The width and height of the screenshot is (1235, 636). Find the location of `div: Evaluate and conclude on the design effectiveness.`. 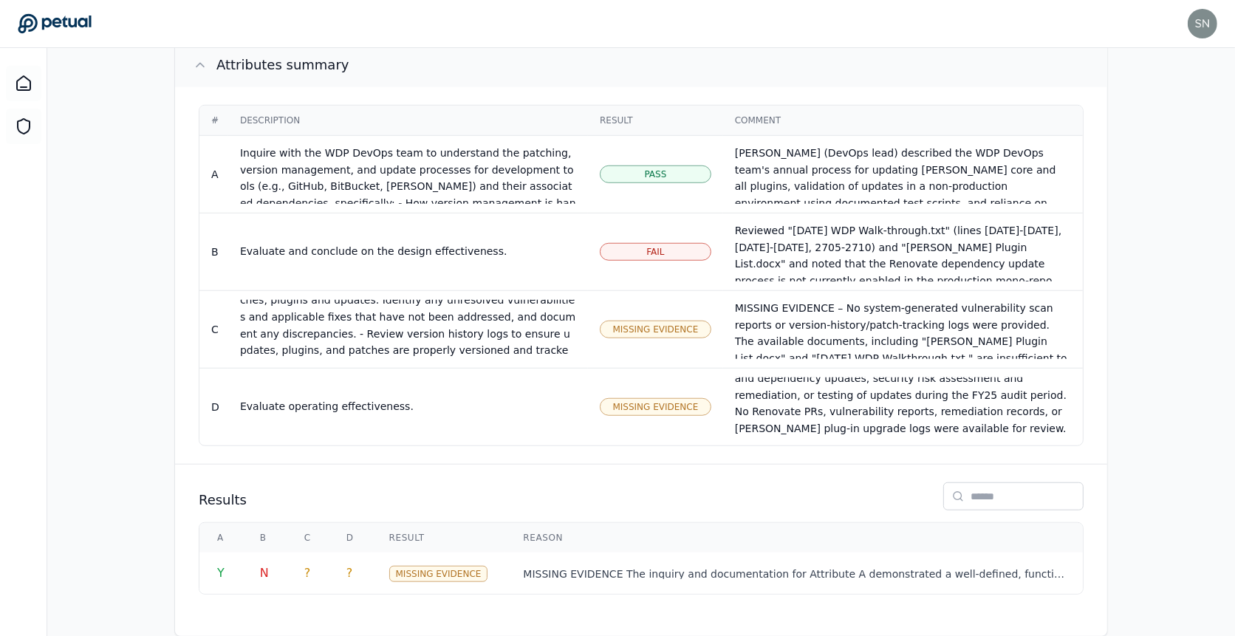

div: Evaluate and conclude on the design effectiveness. is located at coordinates (408, 251).